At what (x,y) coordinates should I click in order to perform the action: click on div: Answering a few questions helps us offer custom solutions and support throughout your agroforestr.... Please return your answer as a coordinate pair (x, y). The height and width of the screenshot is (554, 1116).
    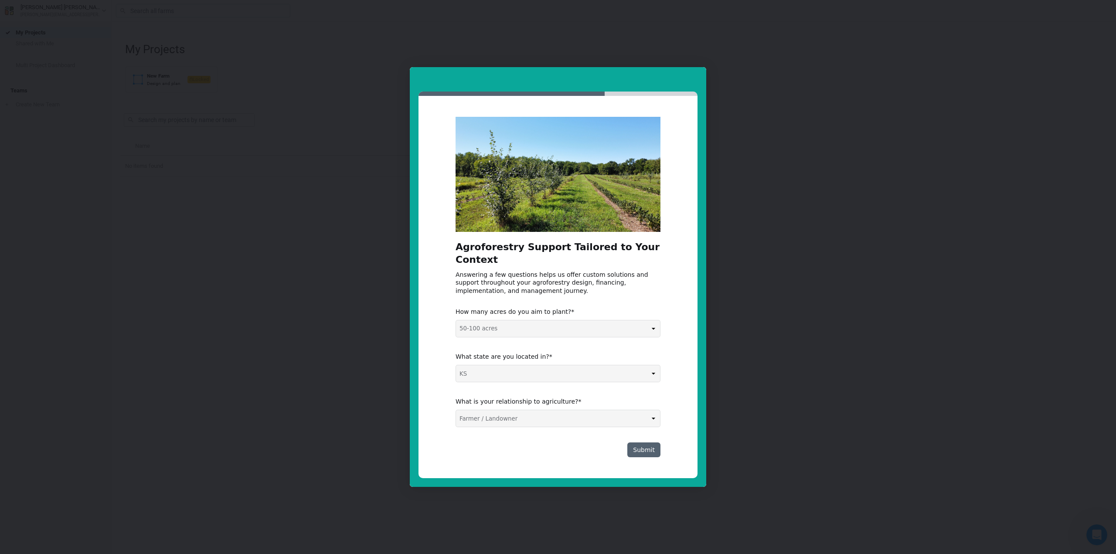
    Looking at the image, I should click on (558, 282).